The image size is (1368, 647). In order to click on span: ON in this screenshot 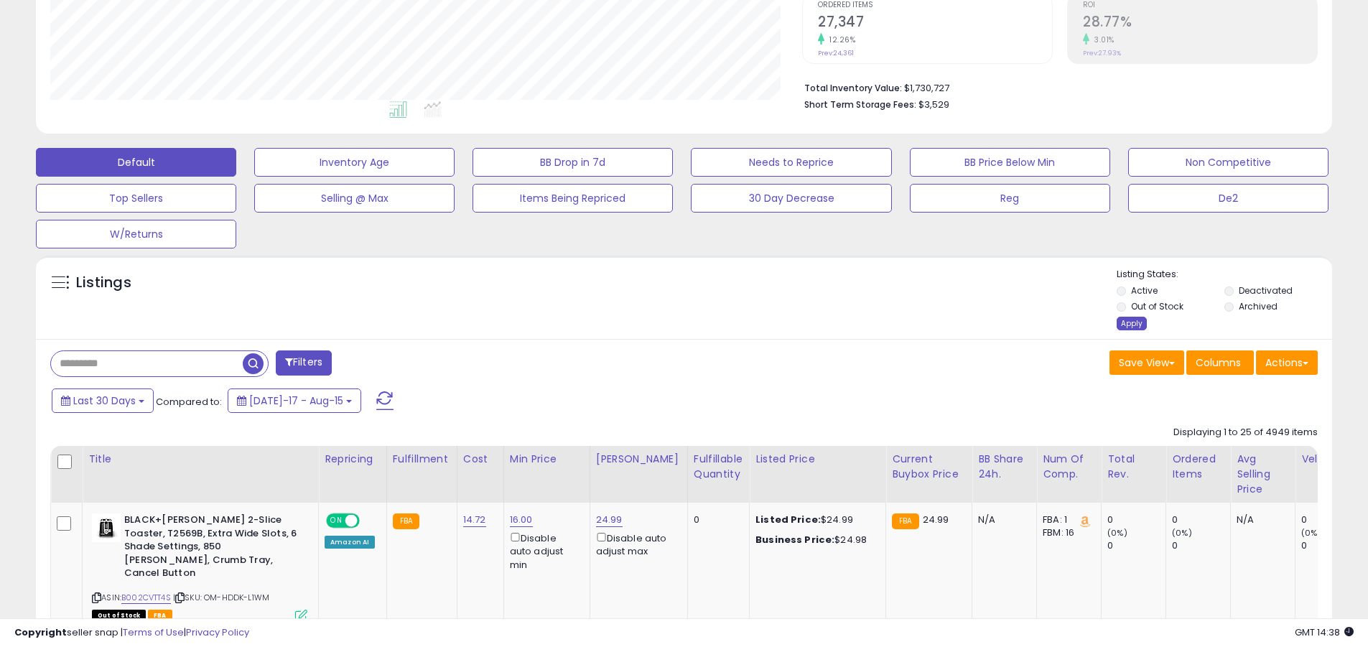, I will do `click(336, 521)`.